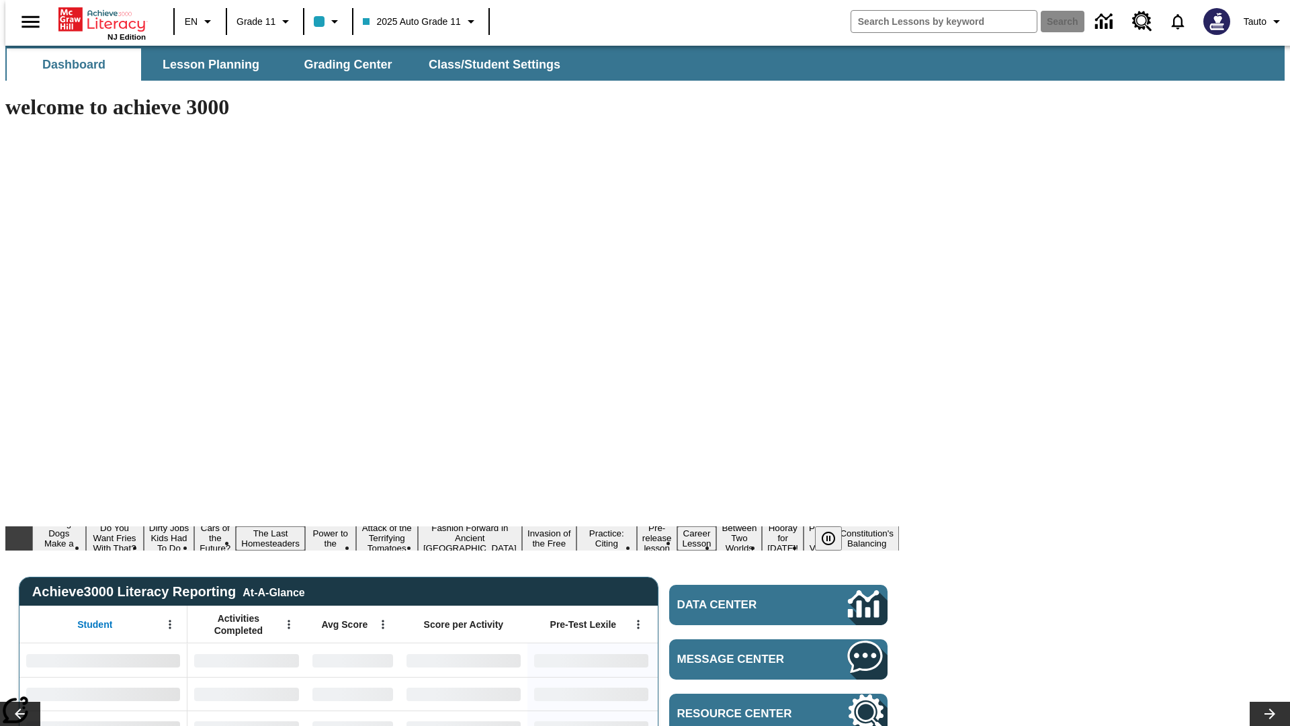  What do you see at coordinates (30, 21) in the screenshot?
I see `button: Open side menu` at bounding box center [30, 21].